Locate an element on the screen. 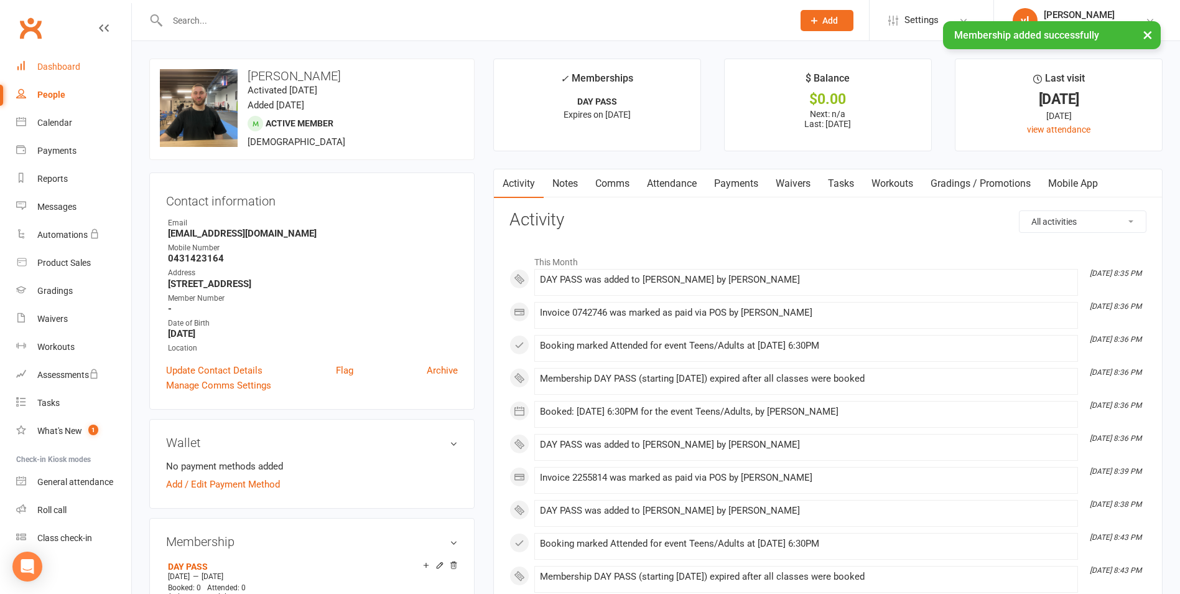  a: Automations is located at coordinates (73, 235).